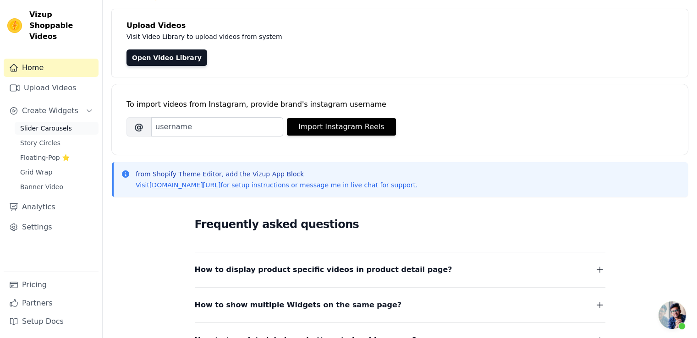 This screenshot has height=338, width=697. Describe the element at coordinates (56, 158) in the screenshot. I see `a: Floating-Pop ⭐` at that location.